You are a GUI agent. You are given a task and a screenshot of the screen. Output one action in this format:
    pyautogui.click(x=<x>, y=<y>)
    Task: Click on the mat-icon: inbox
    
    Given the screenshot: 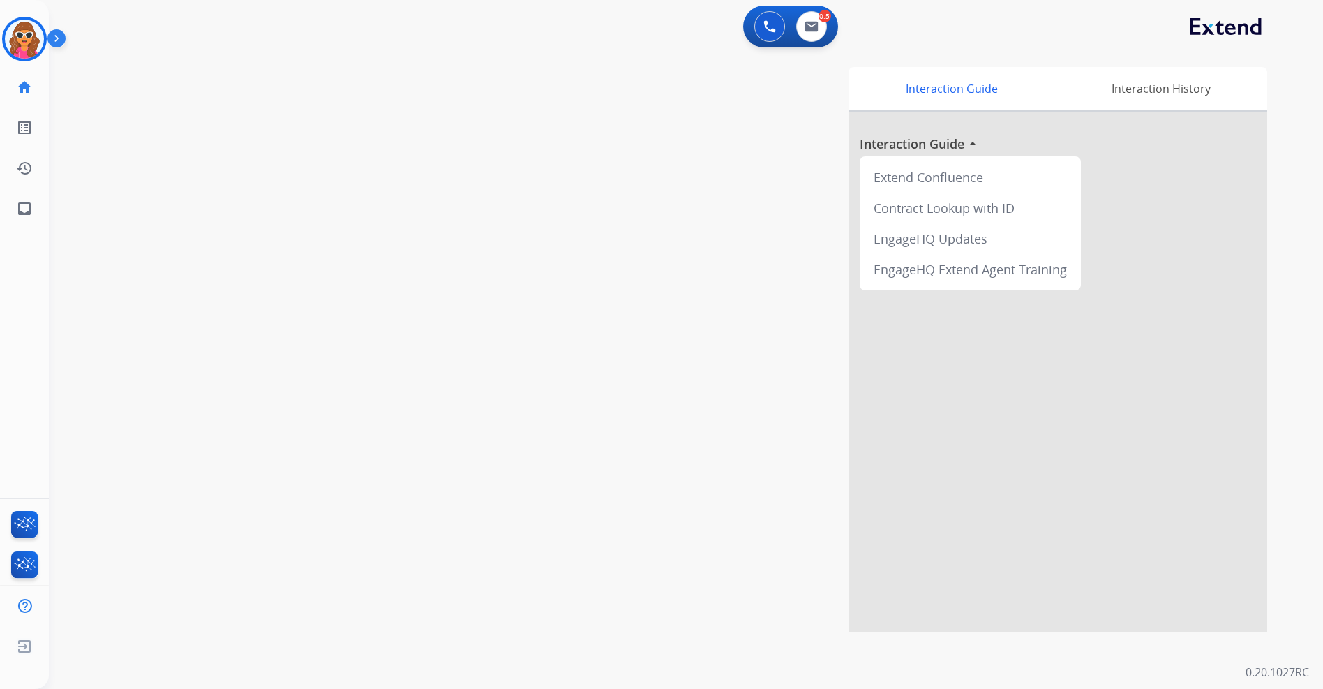 What is the action you would take?
    pyautogui.click(x=24, y=209)
    